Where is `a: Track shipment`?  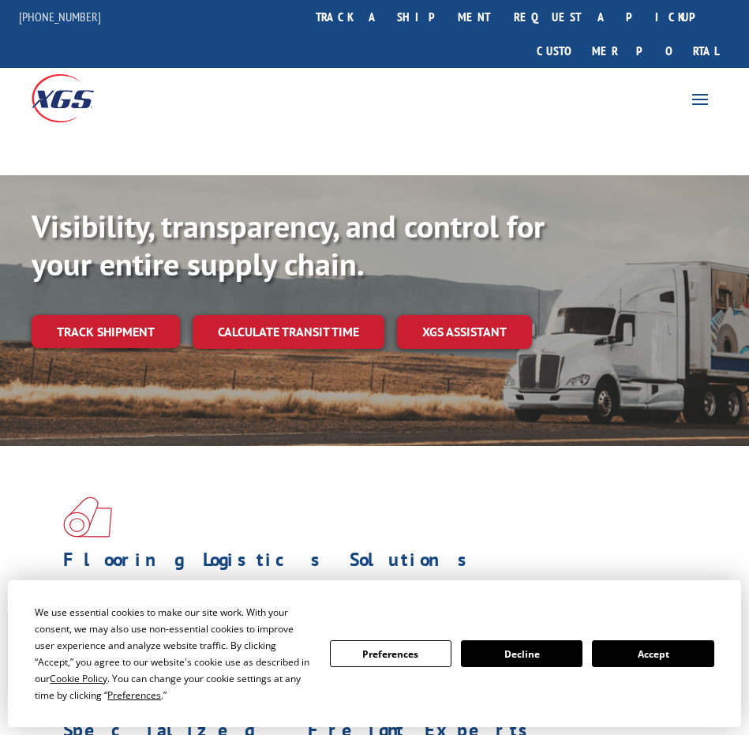 a: Track shipment is located at coordinates (106, 331).